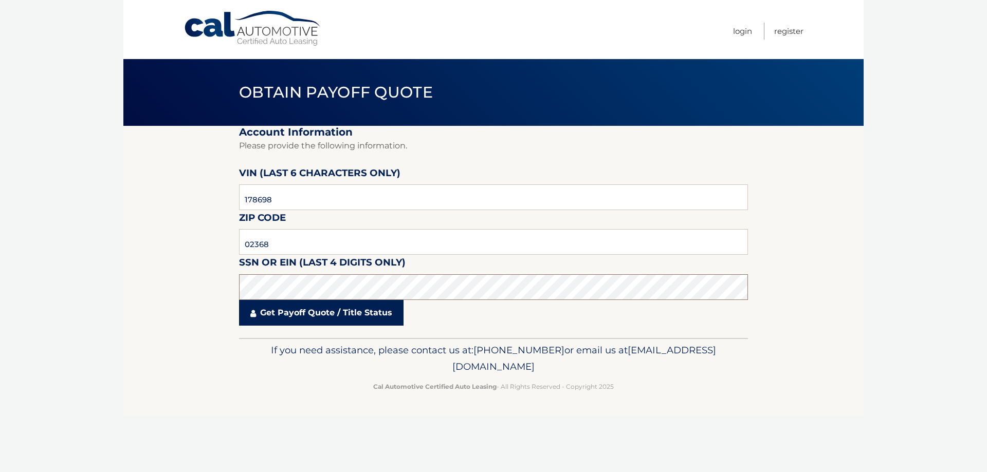  What do you see at coordinates (262, 219) in the screenshot?
I see `label: Zip Code` at bounding box center [262, 219].